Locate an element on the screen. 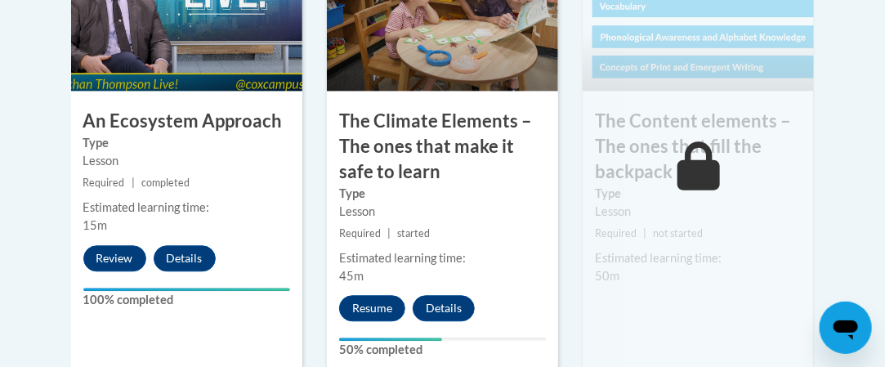  label: 100% completed is located at coordinates (186, 300).